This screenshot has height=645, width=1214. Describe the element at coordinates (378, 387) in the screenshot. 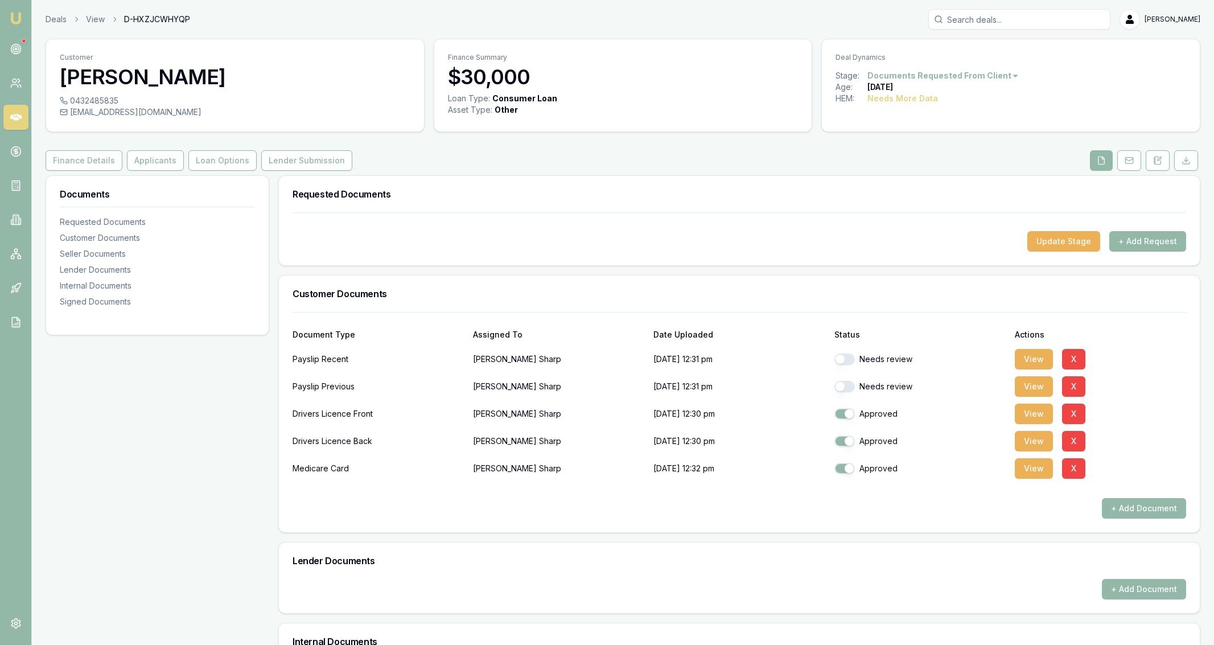

I see `div: Payslip Previous` at that location.